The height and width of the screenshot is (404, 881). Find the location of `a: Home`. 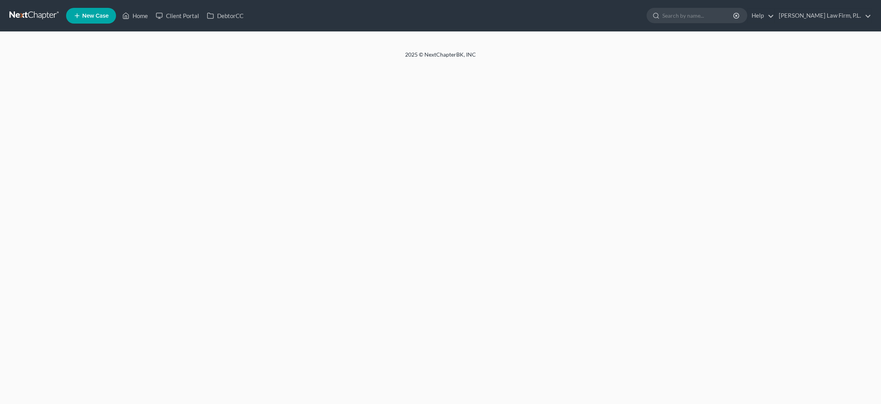

a: Home is located at coordinates (135, 16).